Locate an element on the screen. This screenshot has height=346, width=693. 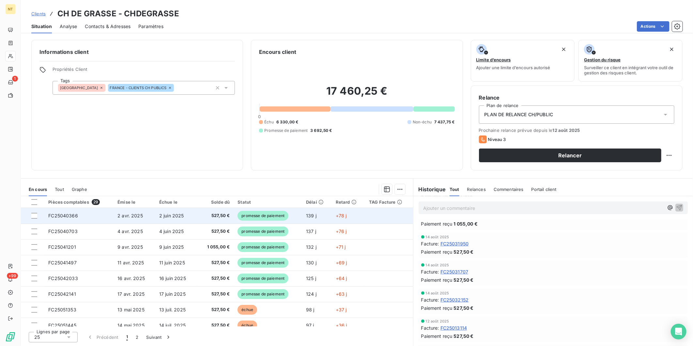
span: +37 j is located at coordinates (341, 309).